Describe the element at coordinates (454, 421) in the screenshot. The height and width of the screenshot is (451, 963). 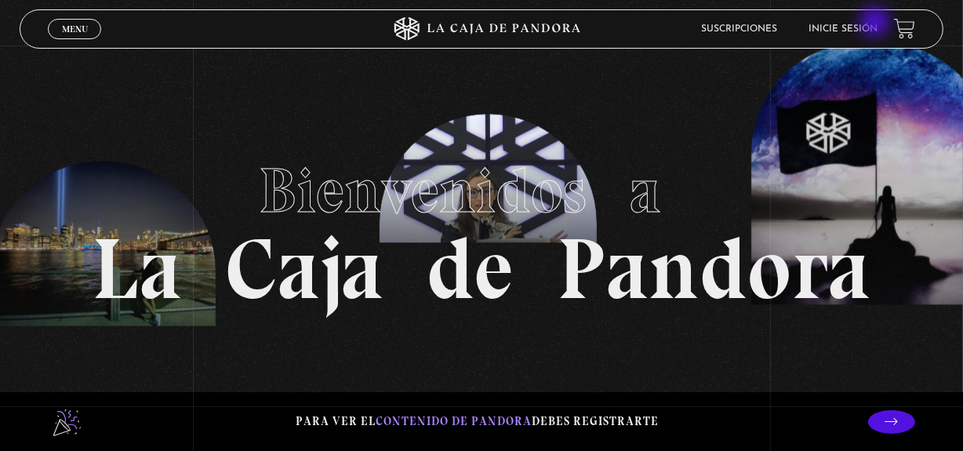
I see `span: contenido de Pandora` at that location.